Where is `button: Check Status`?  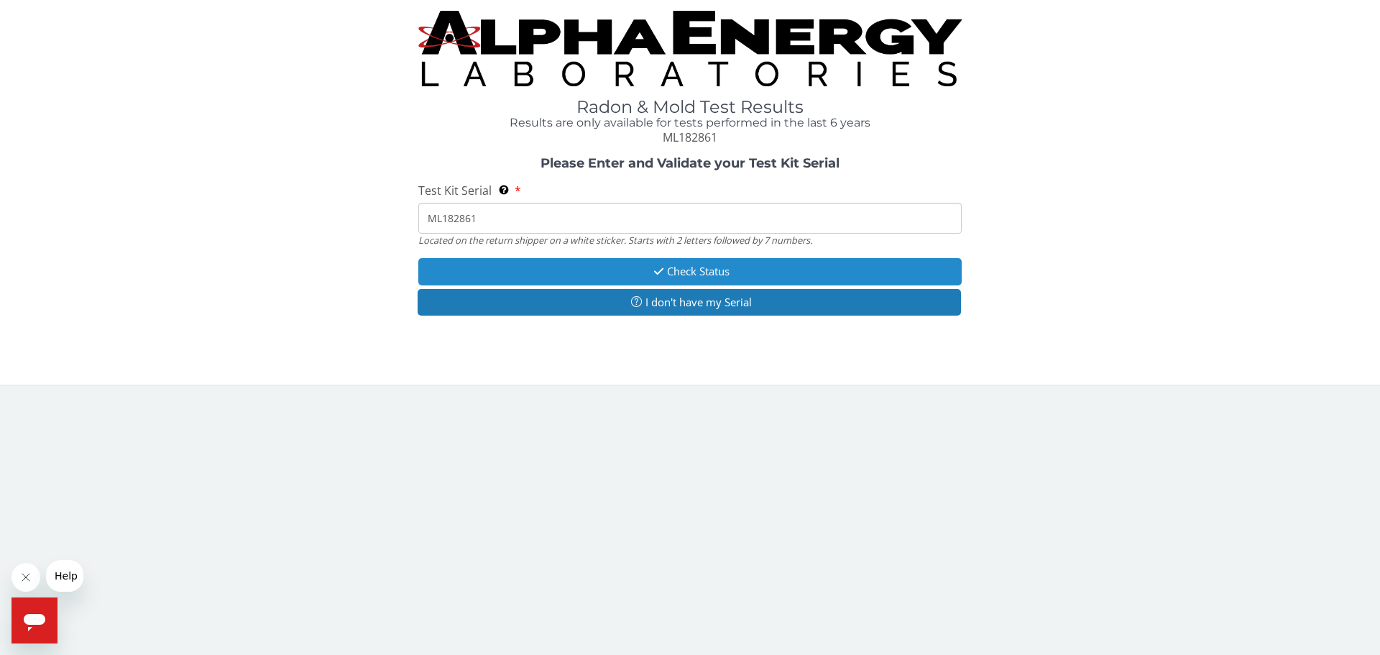
button: Check Status is located at coordinates (690, 271).